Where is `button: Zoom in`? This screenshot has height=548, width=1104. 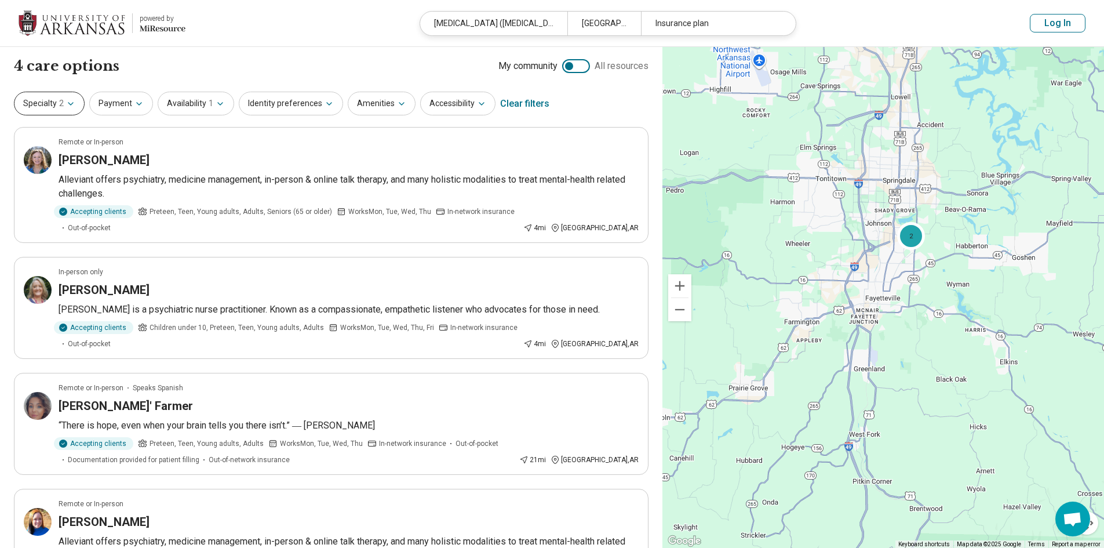 button: Zoom in is located at coordinates (680, 286).